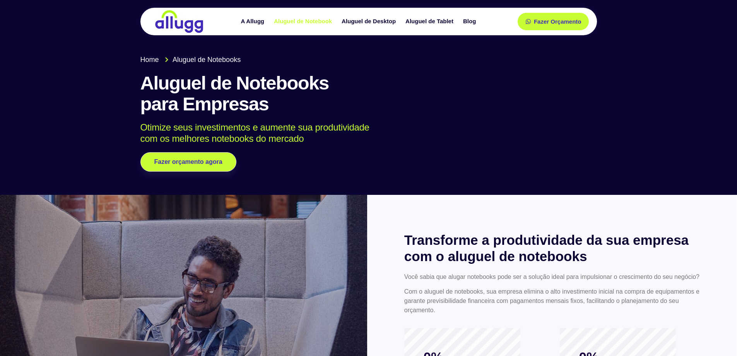 Image resolution: width=737 pixels, height=356 pixels. Describe the element at coordinates (253, 21) in the screenshot. I see `a: A Allugg` at that location.